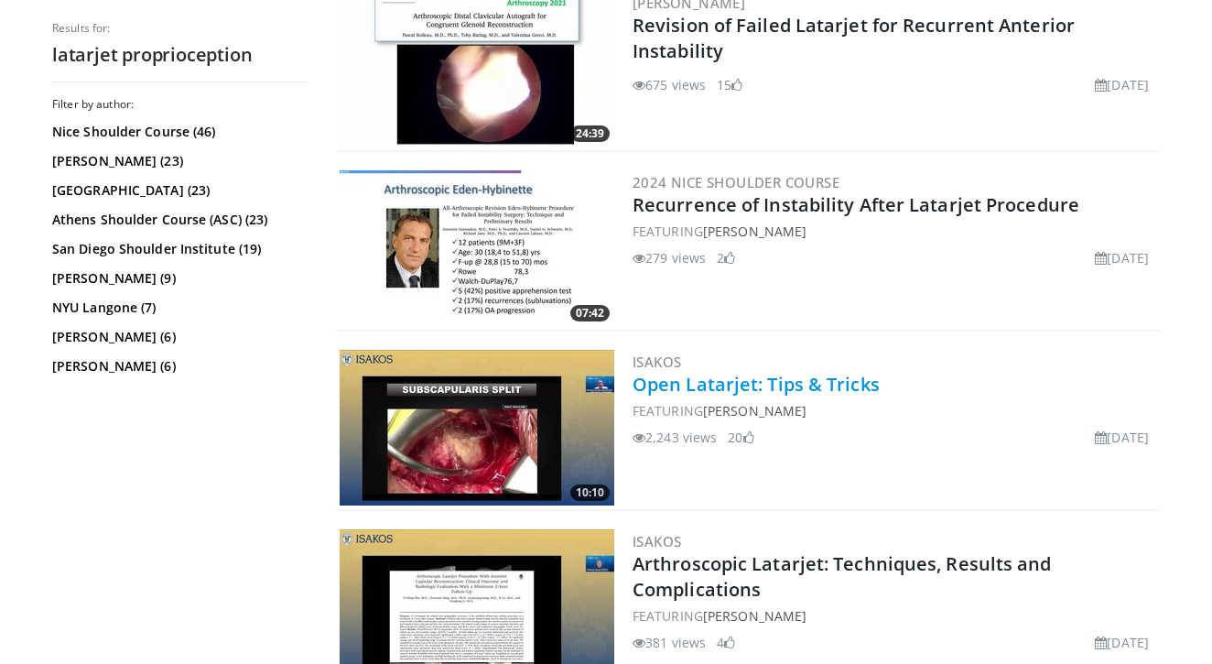  What do you see at coordinates (726, 257) in the screenshot?
I see `li: 2` at bounding box center [726, 257].